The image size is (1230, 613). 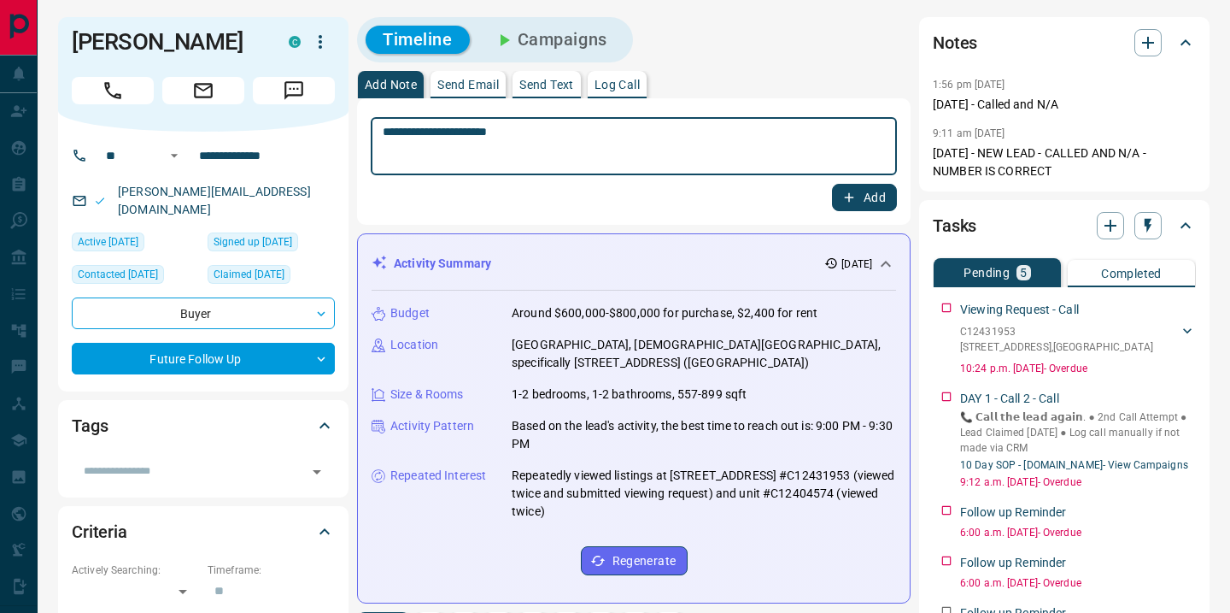 I want to click on p: 5, so click(x=1024, y=273).